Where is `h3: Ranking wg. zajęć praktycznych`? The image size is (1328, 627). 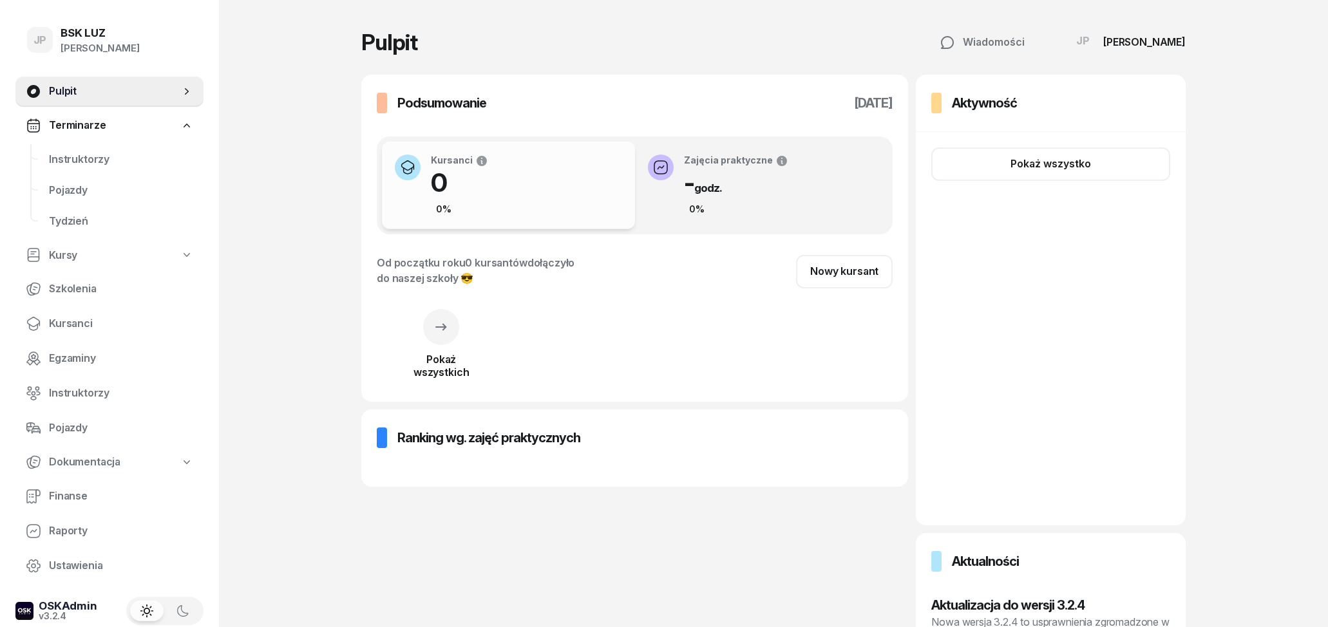 h3: Ranking wg. zajęć praktycznych is located at coordinates (489, 438).